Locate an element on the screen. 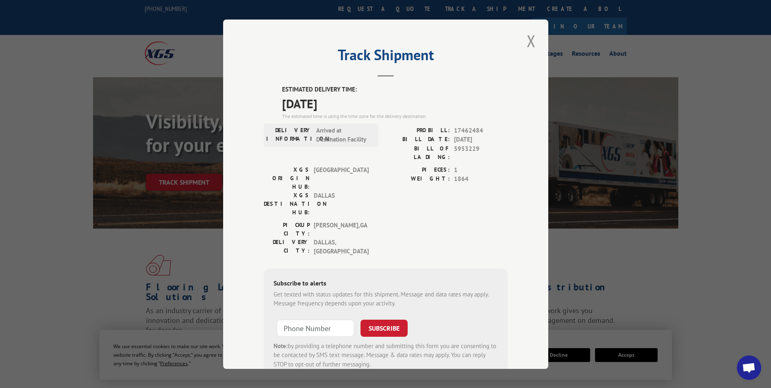 The image size is (771, 388). label: BILL DATE: is located at coordinates (418, 139).